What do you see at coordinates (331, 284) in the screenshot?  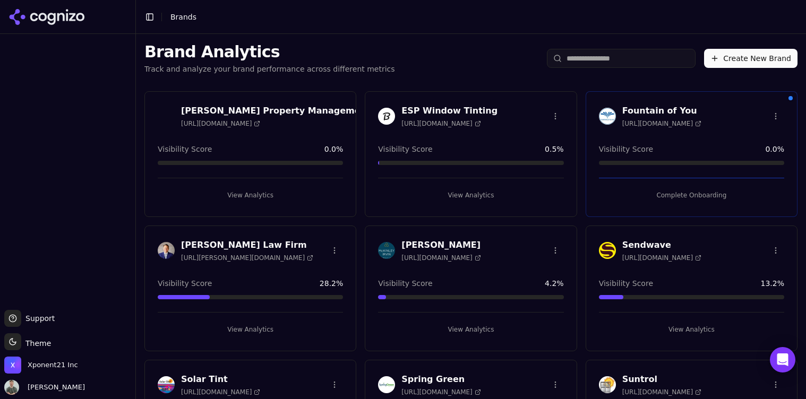 I see `span: 28.2 %` at bounding box center [331, 284].